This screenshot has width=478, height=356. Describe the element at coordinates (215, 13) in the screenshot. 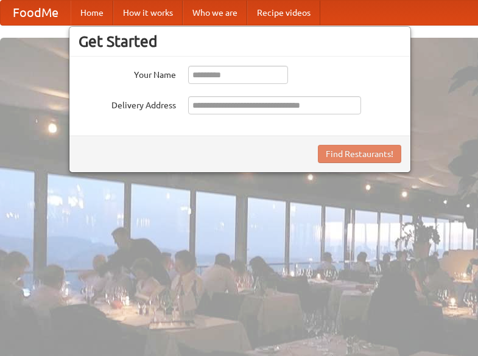

I see `a: Who we are` at that location.